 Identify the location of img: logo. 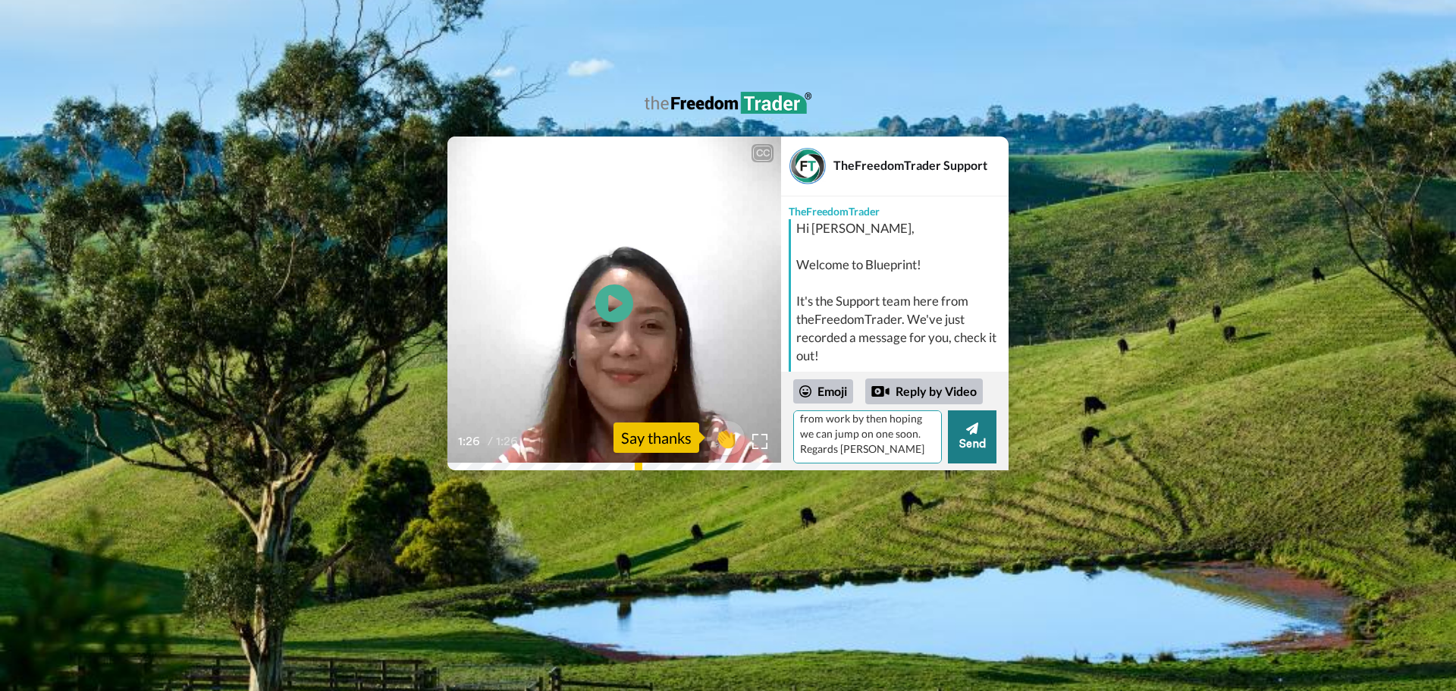
(728, 102).